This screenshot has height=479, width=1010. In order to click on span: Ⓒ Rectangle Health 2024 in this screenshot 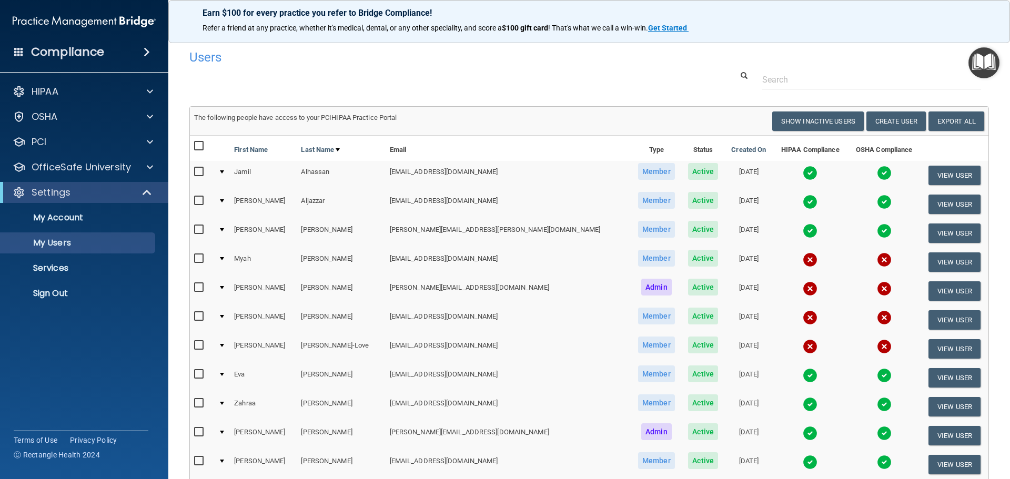, I will do `click(57, 455)`.